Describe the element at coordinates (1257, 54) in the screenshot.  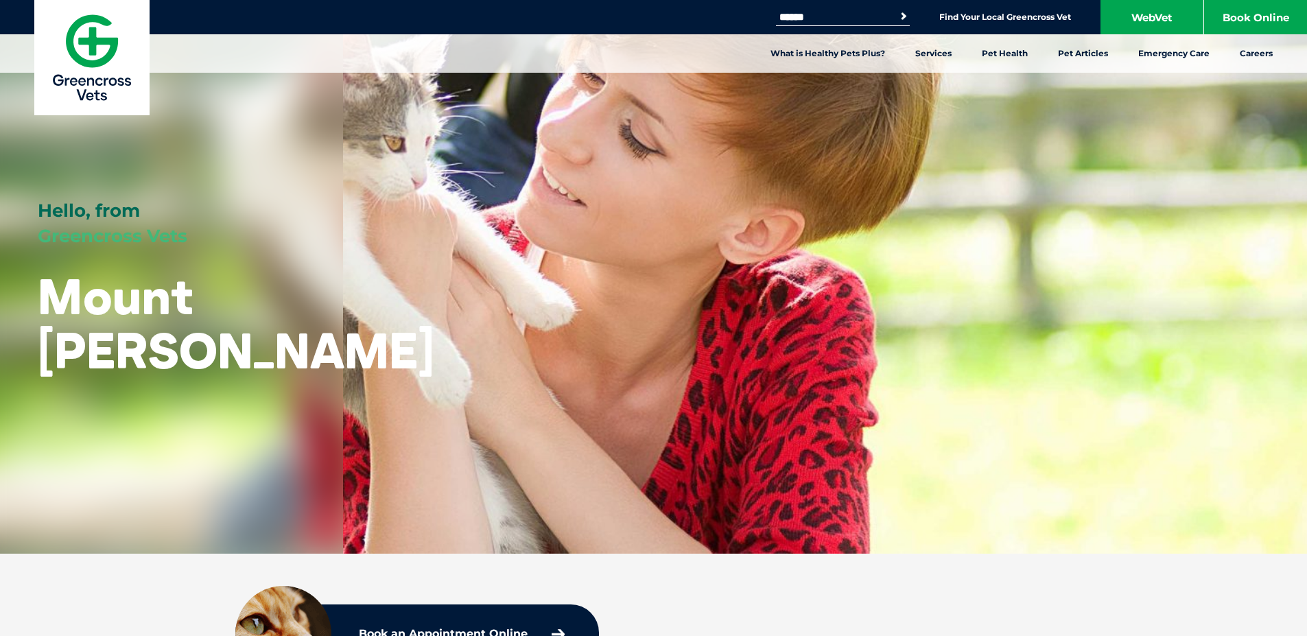
I see `a: Careers` at that location.